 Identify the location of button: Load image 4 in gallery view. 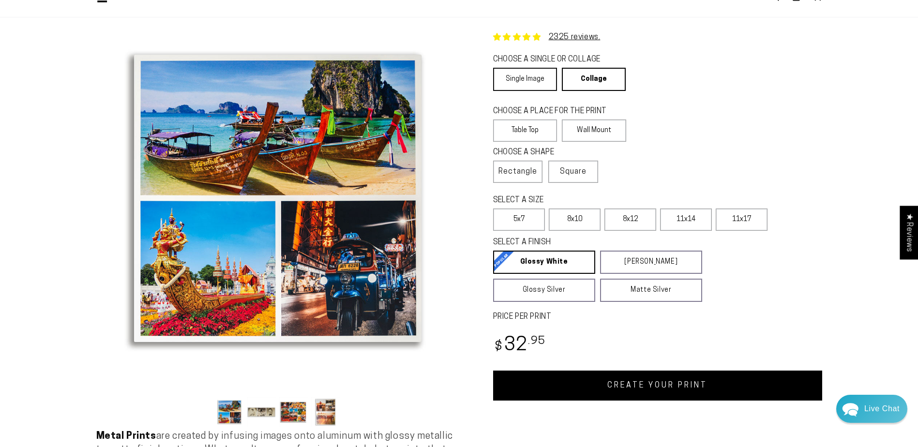
(326, 412).